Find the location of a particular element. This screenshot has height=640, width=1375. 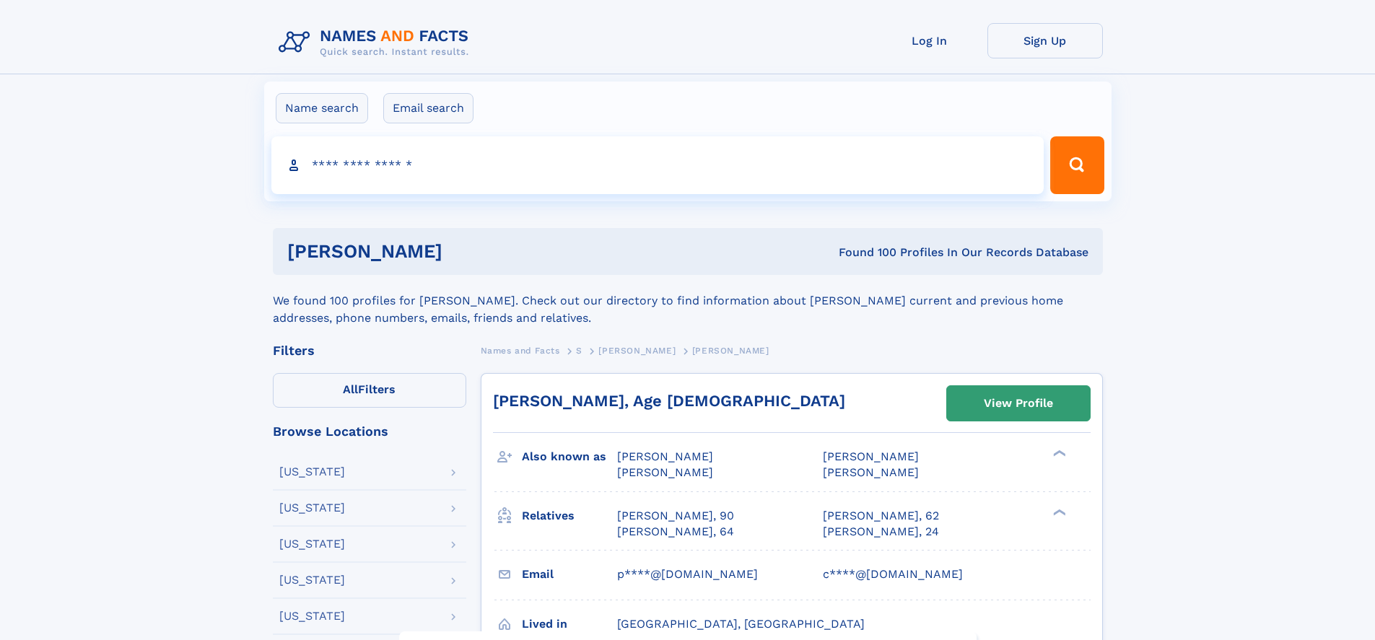

a: Names and Facts is located at coordinates (521, 350).